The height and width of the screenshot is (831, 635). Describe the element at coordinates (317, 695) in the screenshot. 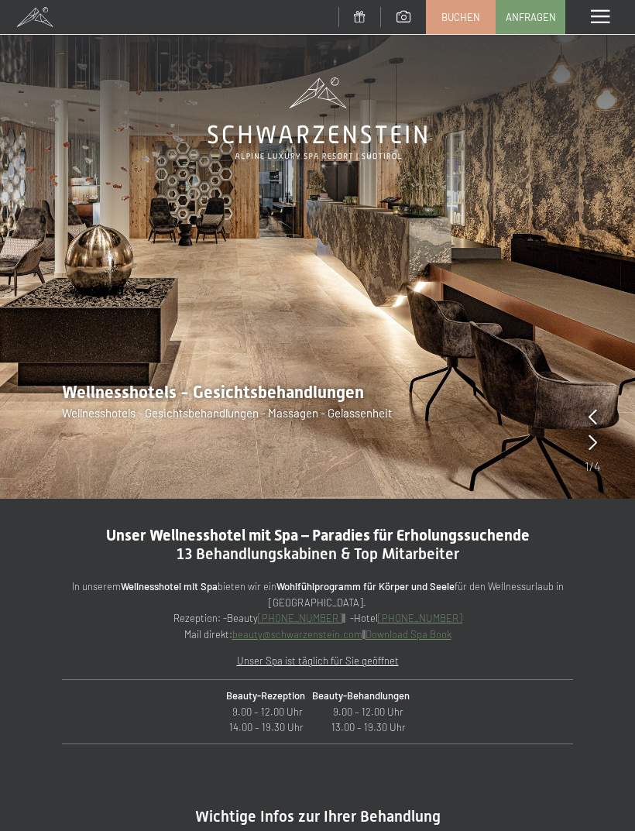

I see `strong: Beauty-Rezeption Beauty-Behandlungen` at that location.